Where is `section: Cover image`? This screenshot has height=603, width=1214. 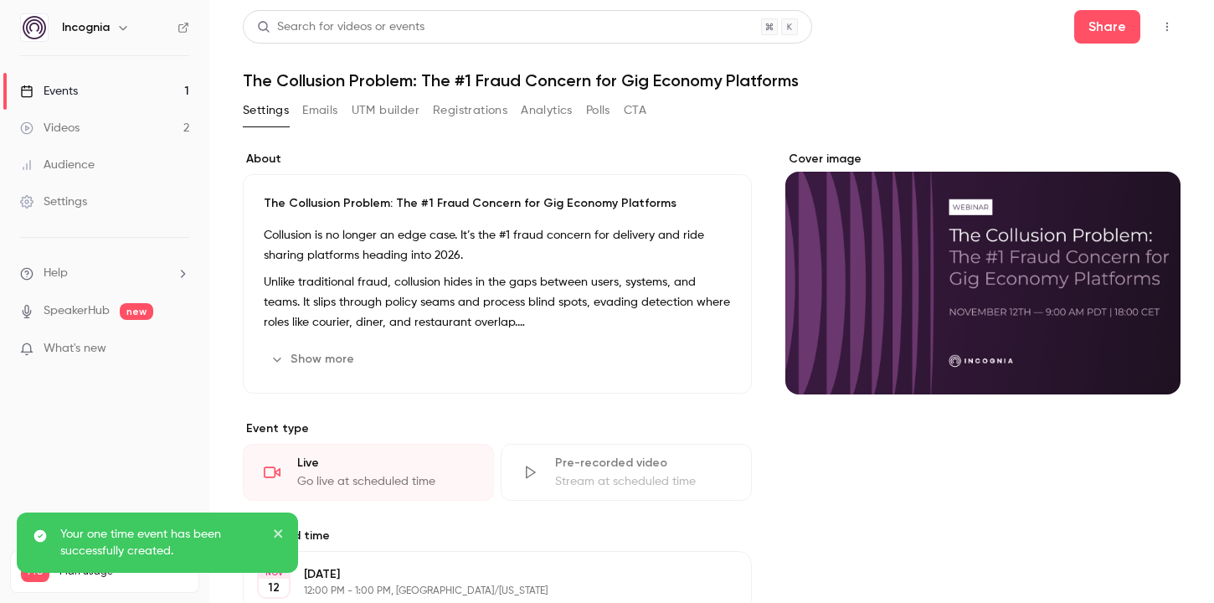 section: Cover image is located at coordinates (983, 272).